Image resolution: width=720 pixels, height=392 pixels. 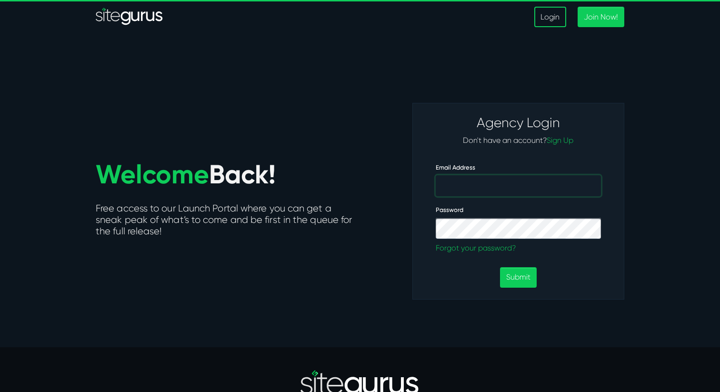 I want to click on h3: Agency Login, so click(x=518, y=123).